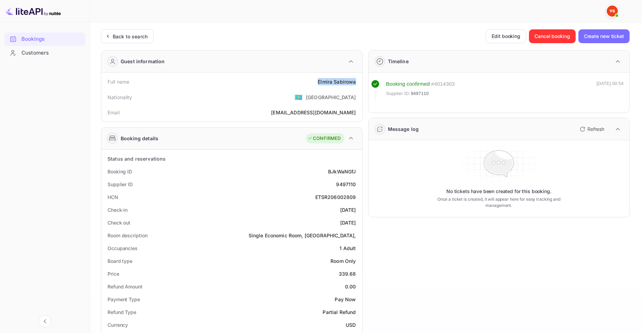  Describe the element at coordinates (398, 61) in the screenshot. I see `div: Timeline` at that location.